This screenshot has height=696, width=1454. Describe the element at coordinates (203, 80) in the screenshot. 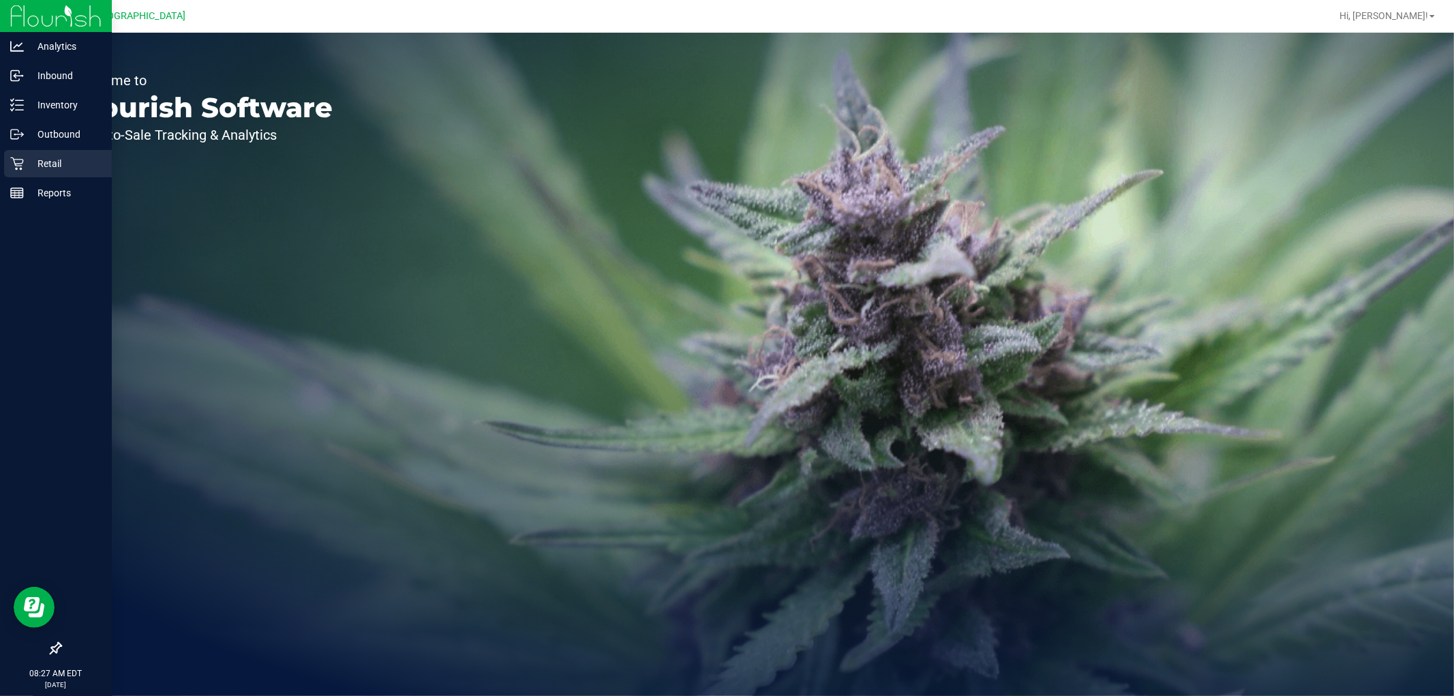

I see `p: Welcome to` at that location.